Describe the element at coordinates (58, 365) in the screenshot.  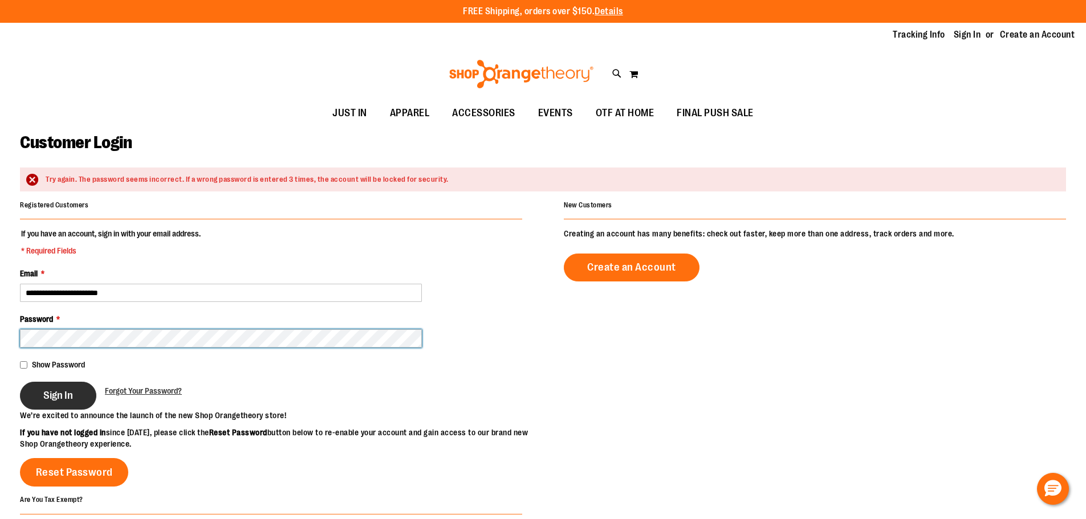
I see `span: Show Password` at that location.